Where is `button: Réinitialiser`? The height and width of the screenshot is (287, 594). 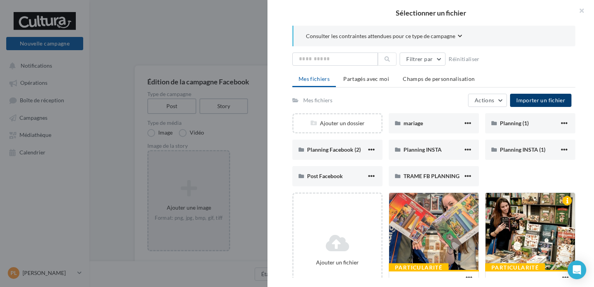 button: Réinitialiser is located at coordinates (464, 59).